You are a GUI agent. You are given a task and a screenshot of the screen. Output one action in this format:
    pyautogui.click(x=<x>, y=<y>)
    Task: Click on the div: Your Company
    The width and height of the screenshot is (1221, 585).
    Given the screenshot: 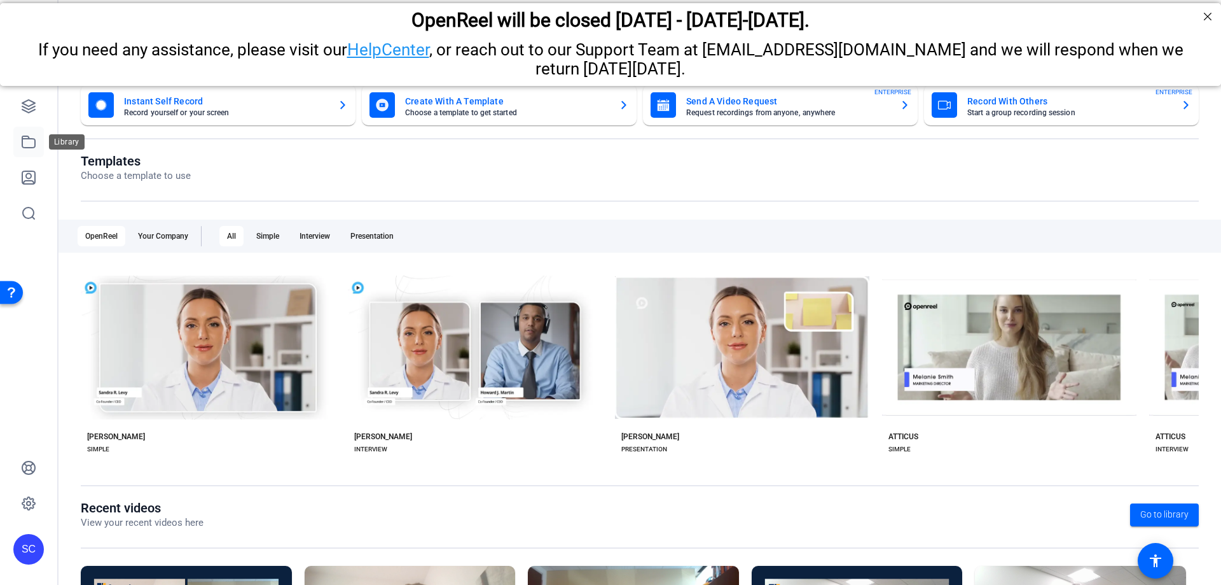 What is the action you would take?
    pyautogui.click(x=163, y=236)
    